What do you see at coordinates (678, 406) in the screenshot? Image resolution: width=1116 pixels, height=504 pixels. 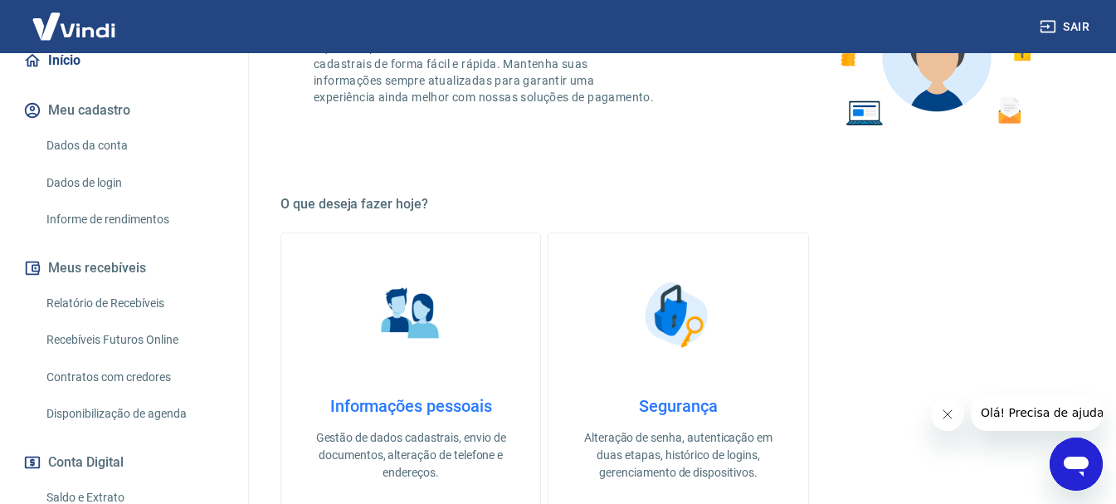 I see `h4: Segurança` at bounding box center [678, 406].